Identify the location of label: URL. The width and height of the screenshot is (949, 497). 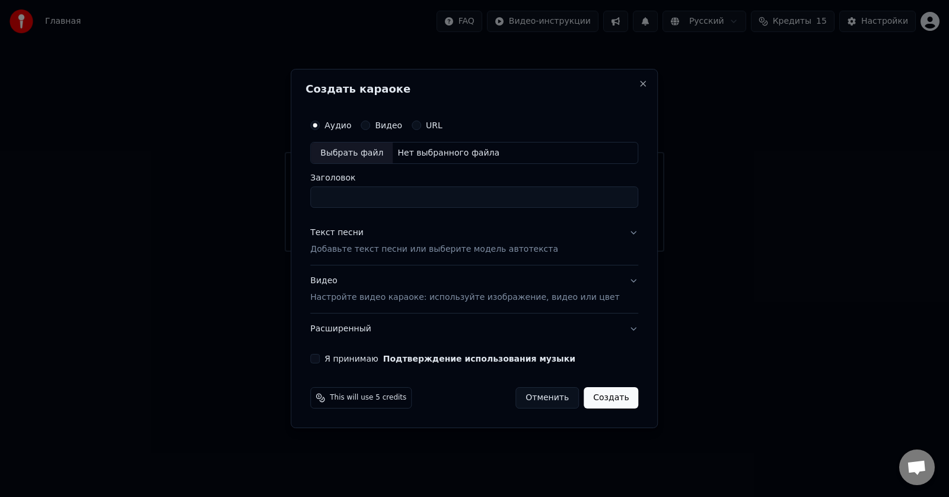
(434, 125).